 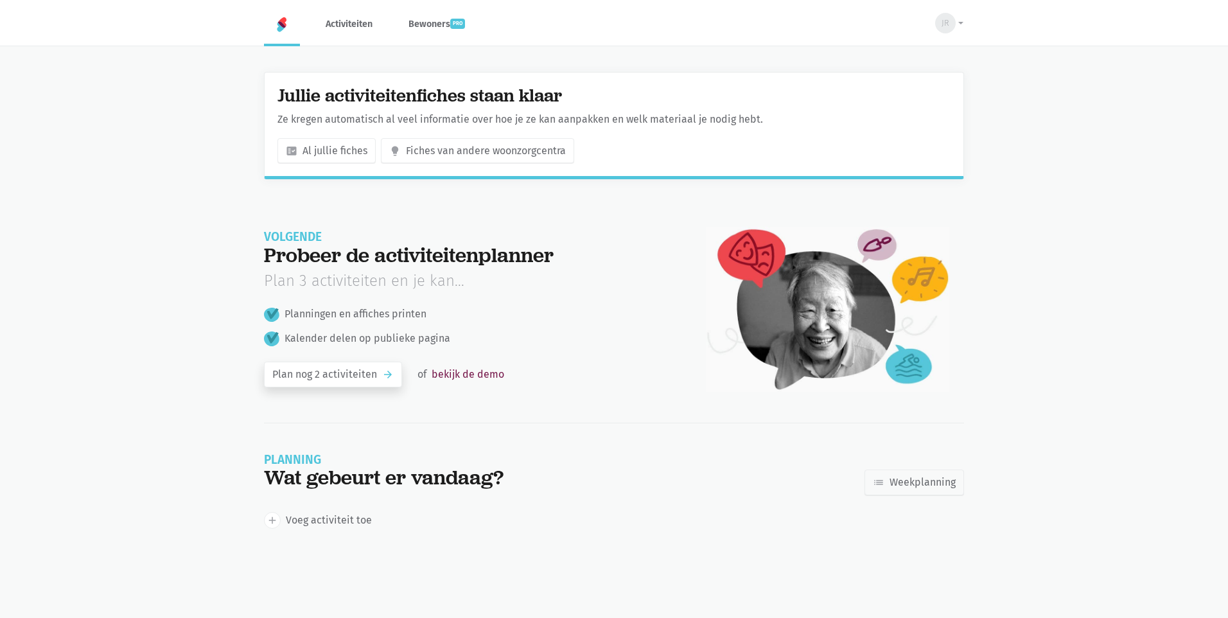 I want to click on p: Plan 3 activiteiten en je kan..., so click(x=461, y=281).